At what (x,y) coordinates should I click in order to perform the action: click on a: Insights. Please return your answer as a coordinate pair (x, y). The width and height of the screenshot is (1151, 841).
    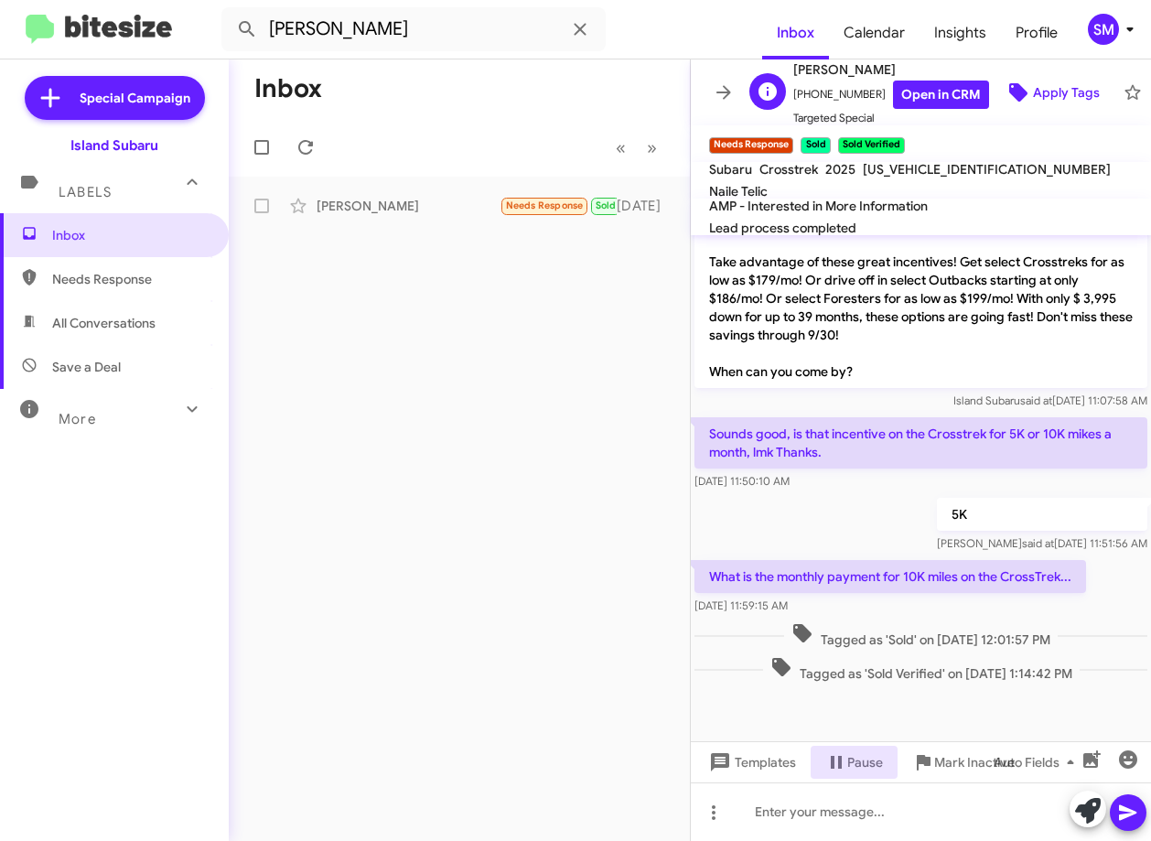
    Looking at the image, I should click on (959, 33).